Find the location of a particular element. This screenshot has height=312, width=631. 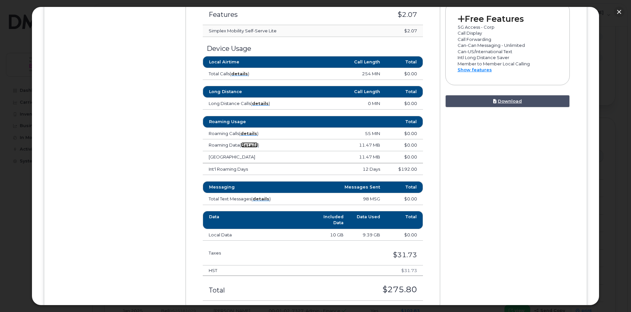

h3: $275.80 is located at coordinates (354, 289).